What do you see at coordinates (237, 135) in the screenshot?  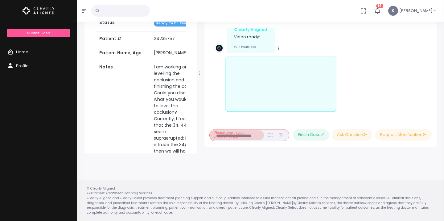 I see `li: Please type in your questions here` at bounding box center [237, 135].